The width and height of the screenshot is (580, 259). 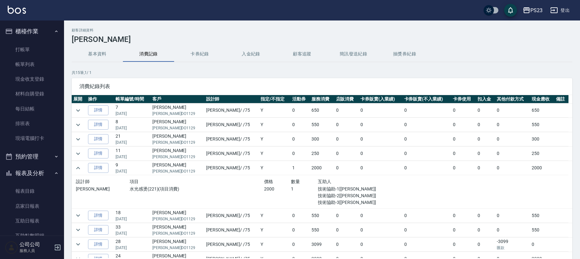 I want to click on th: 指定/不指定, so click(x=275, y=99).